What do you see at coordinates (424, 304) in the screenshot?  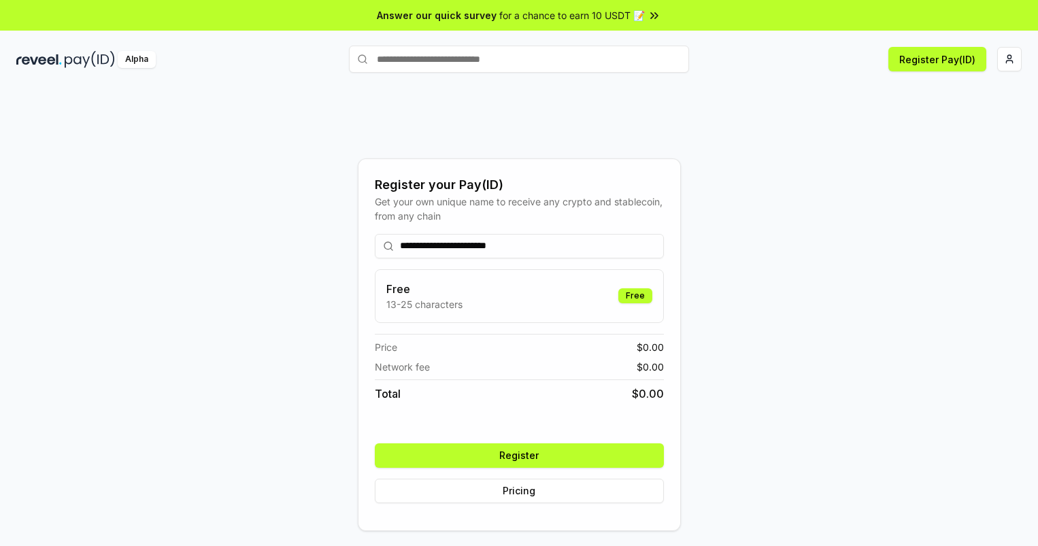 I see `p: 13-25 characters` at bounding box center [424, 304].